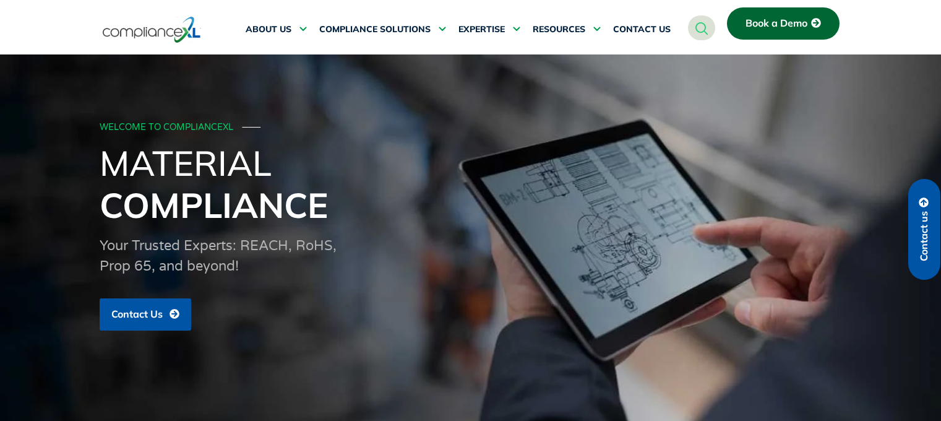 The image size is (941, 421). What do you see at coordinates (702, 28) in the screenshot?
I see `a: navsearch-button` at bounding box center [702, 28].